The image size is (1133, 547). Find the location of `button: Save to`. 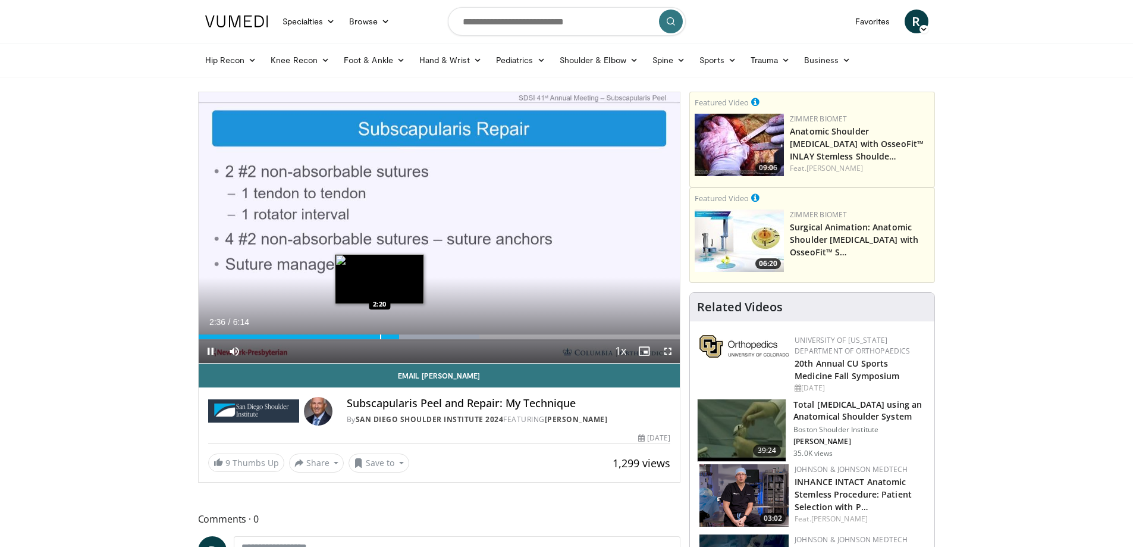

button: Save to is located at coordinates (379, 463).